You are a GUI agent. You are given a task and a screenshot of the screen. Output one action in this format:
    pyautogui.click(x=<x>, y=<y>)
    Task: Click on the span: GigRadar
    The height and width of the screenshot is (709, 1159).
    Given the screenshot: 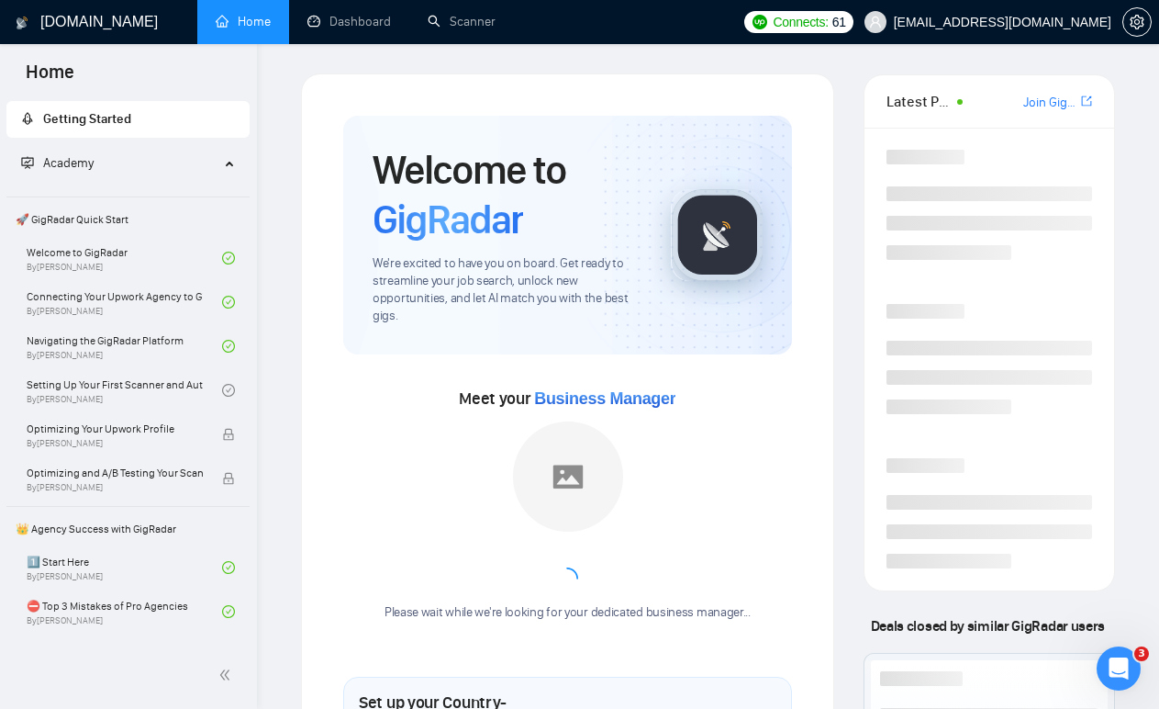 What is the action you would take?
    pyautogui.click(x=448, y=219)
    